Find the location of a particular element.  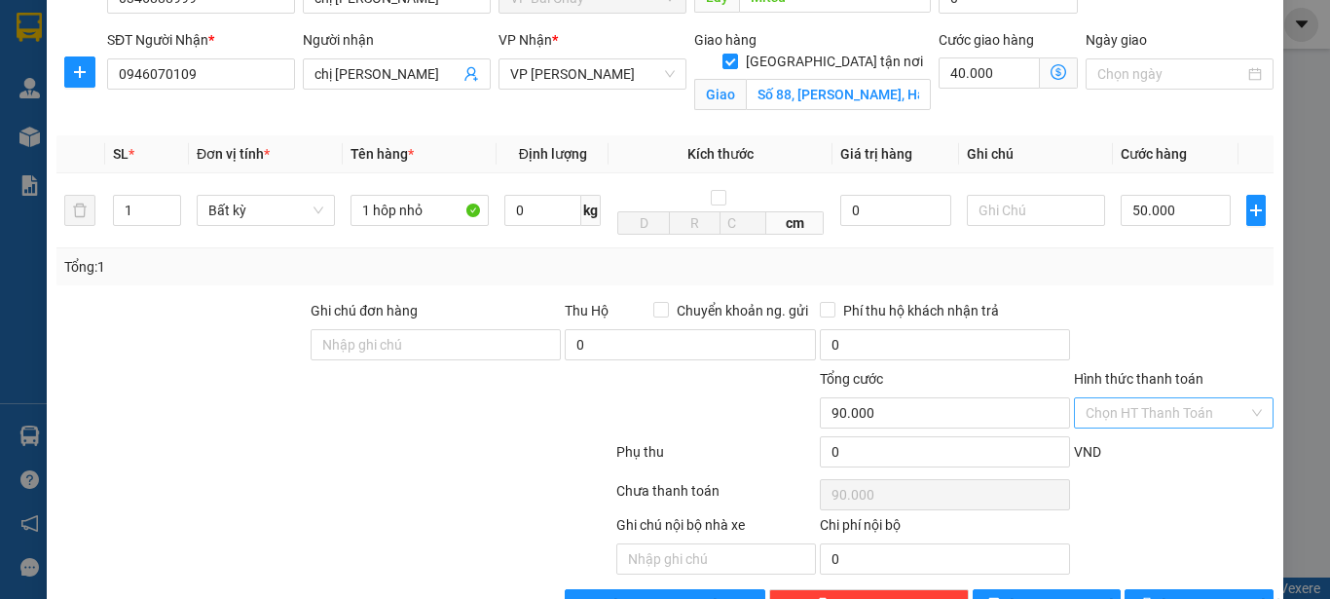

span: Tổng cước is located at coordinates (851, 379).